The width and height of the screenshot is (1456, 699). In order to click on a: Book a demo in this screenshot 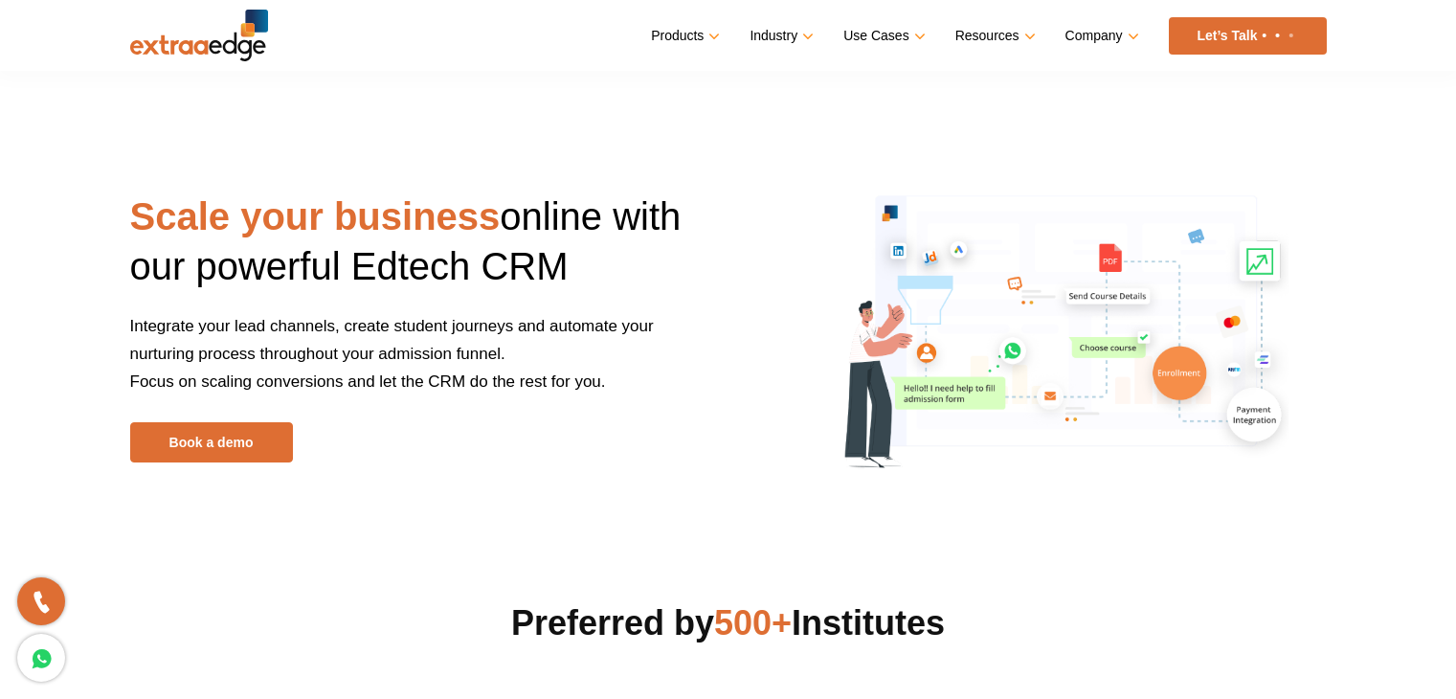, I will do `click(212, 442)`.